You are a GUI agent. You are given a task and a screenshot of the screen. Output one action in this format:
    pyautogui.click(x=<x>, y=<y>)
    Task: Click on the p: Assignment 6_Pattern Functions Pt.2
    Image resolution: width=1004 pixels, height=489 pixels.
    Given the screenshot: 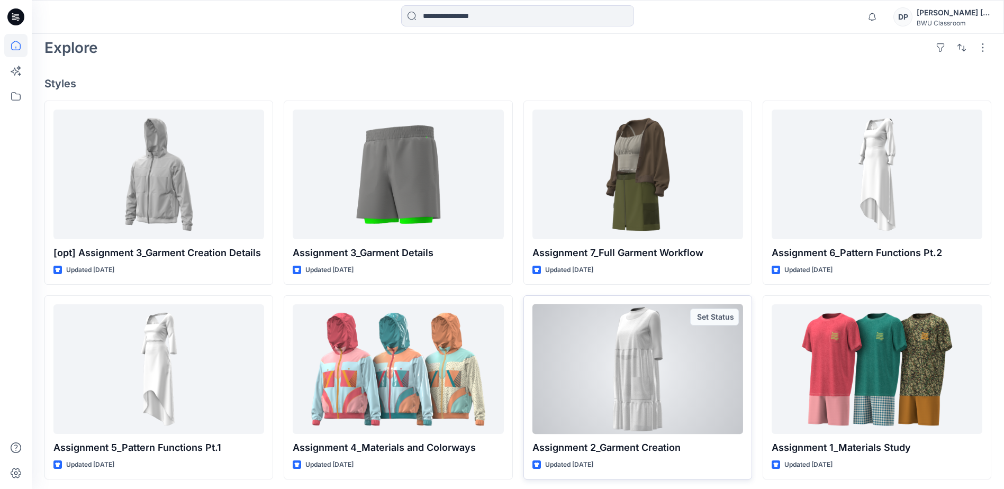 What is the action you would take?
    pyautogui.click(x=877, y=253)
    